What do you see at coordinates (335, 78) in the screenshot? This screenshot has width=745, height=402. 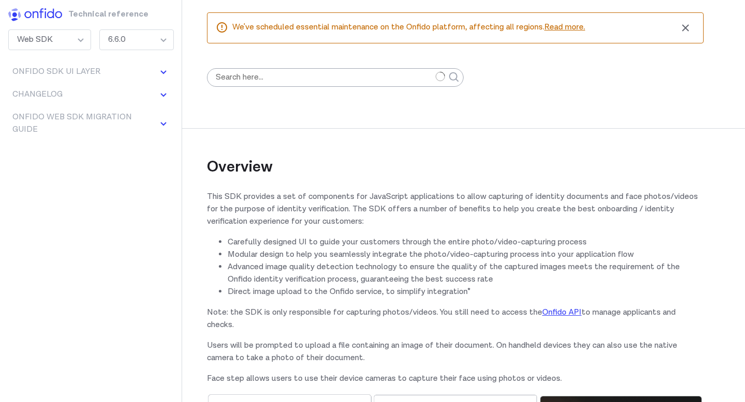 I see `input: Search here…` at bounding box center [335, 78].